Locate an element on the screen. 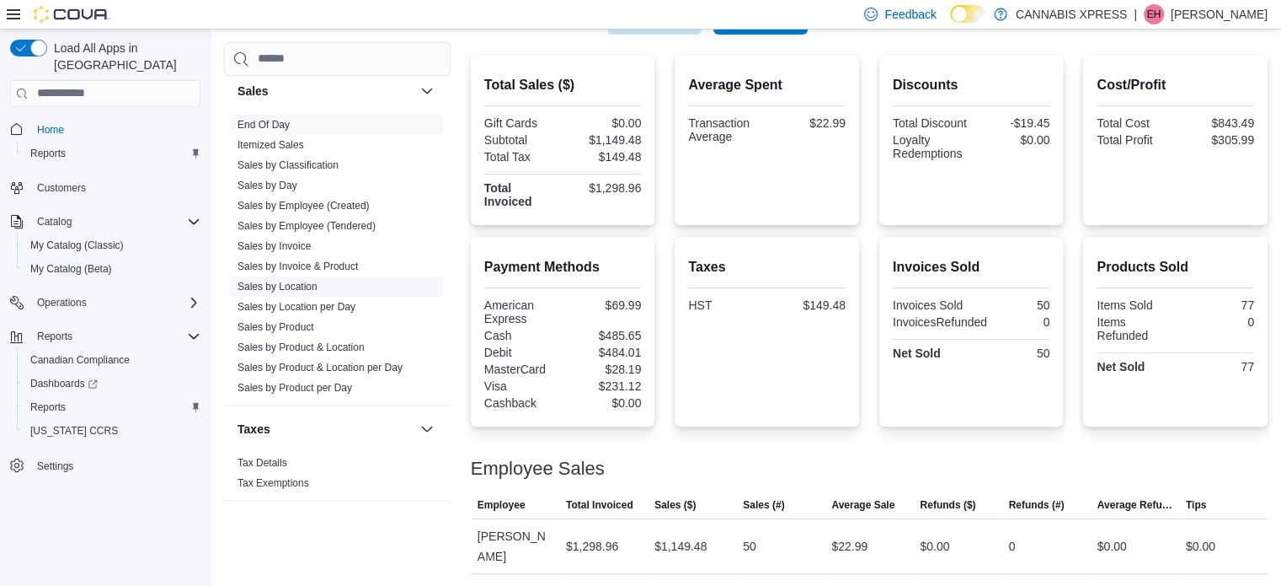  span: Catalog is located at coordinates (115, 222).